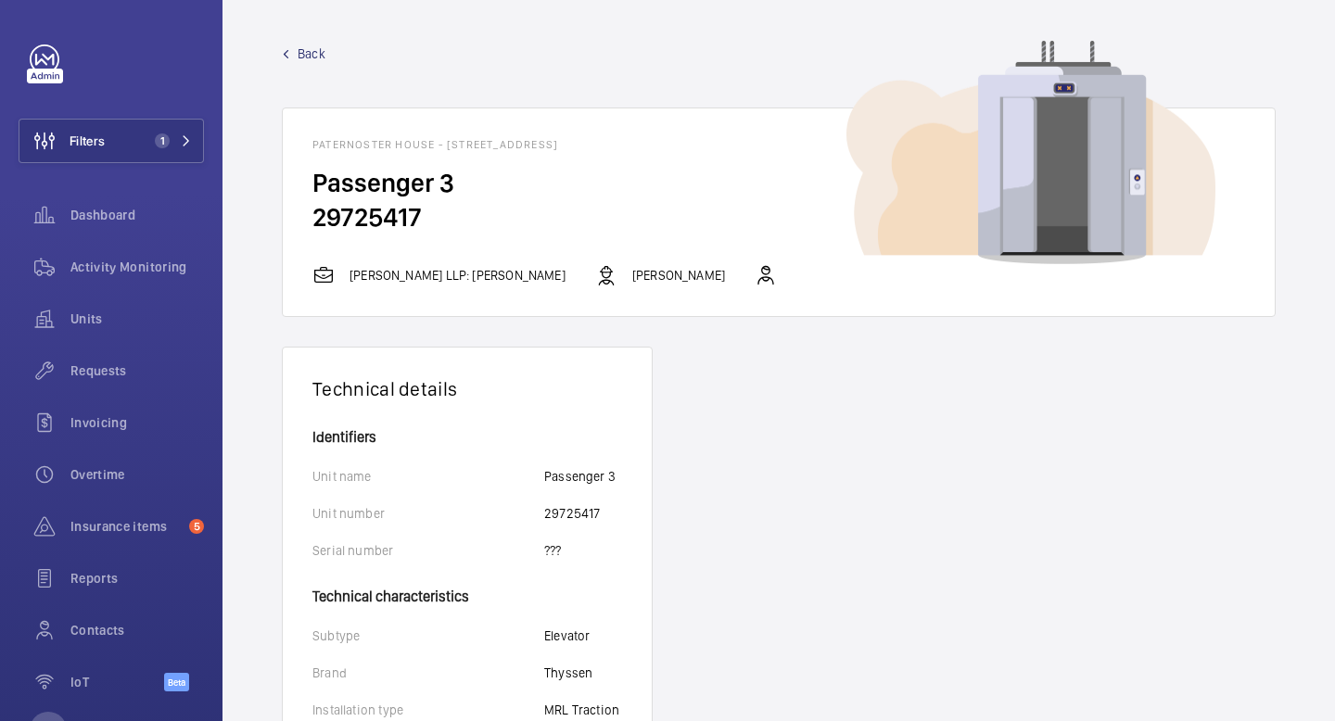 The image size is (1335, 721). What do you see at coordinates (137, 423) in the screenshot?
I see `span: Invoicing` at bounding box center [137, 423].